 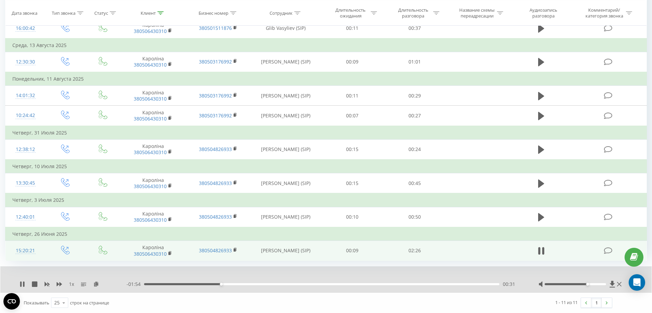 What do you see at coordinates (63, 13) in the screenshot?
I see `div: Тип звонка` at bounding box center [63, 13].